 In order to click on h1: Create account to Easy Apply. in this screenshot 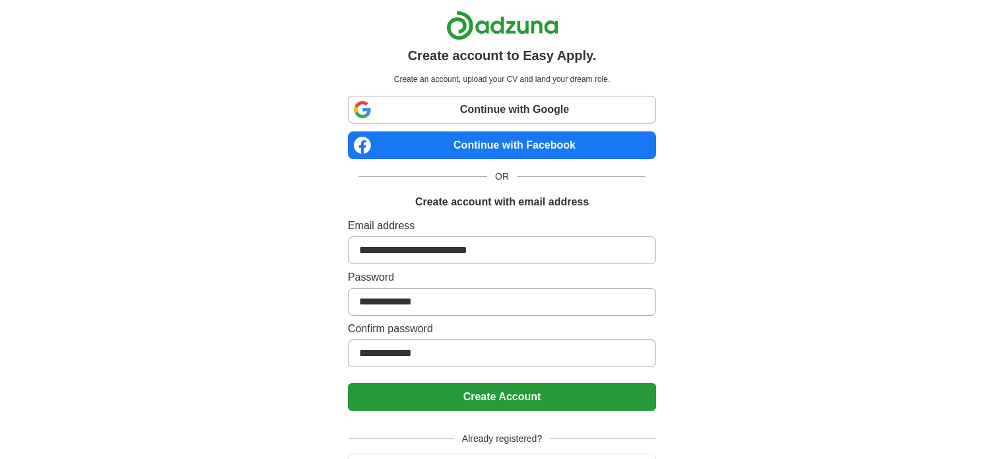, I will do `click(502, 55)`.